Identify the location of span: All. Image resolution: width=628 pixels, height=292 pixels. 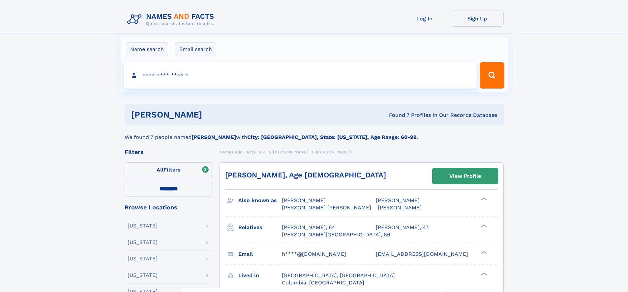
(160, 170).